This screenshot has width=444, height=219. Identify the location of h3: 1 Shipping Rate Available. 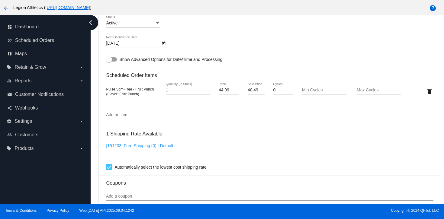
(134, 134).